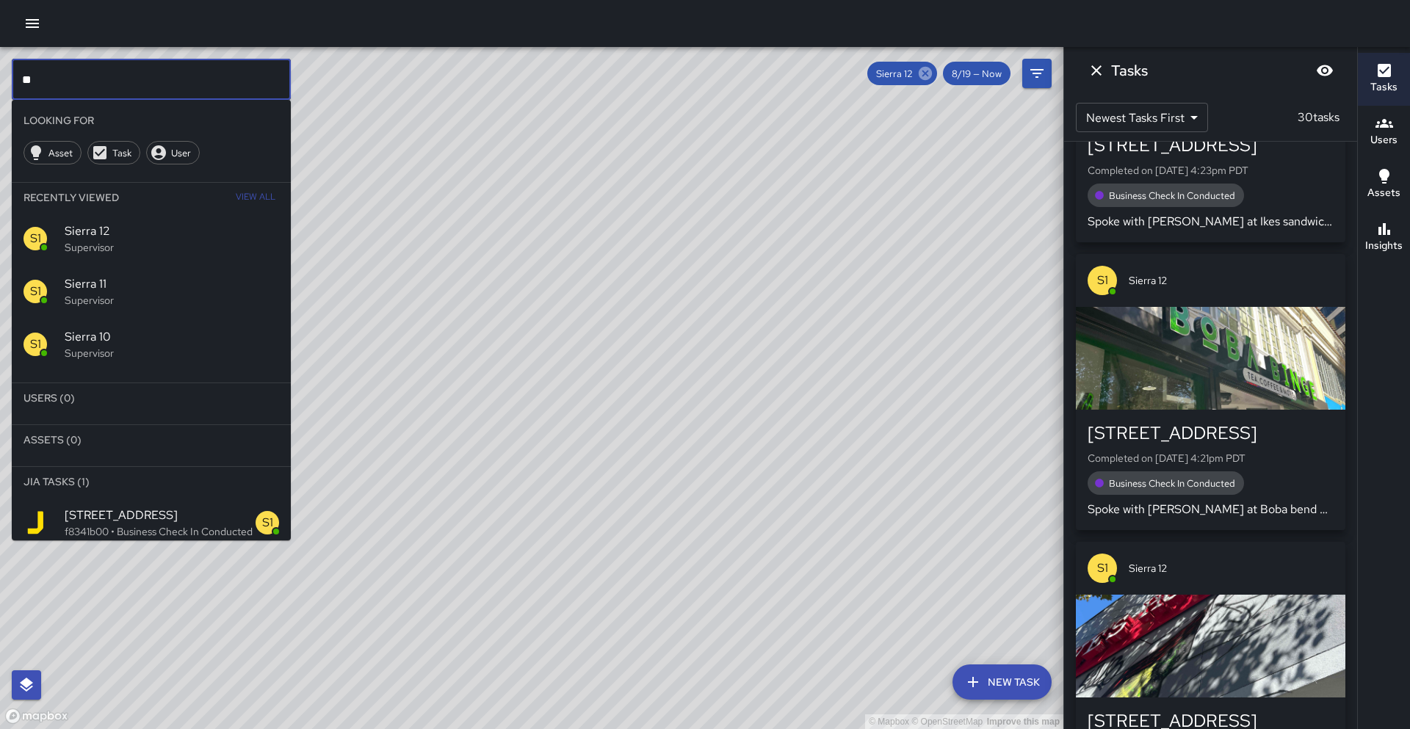  I want to click on p: 30 tasks, so click(1318, 118).